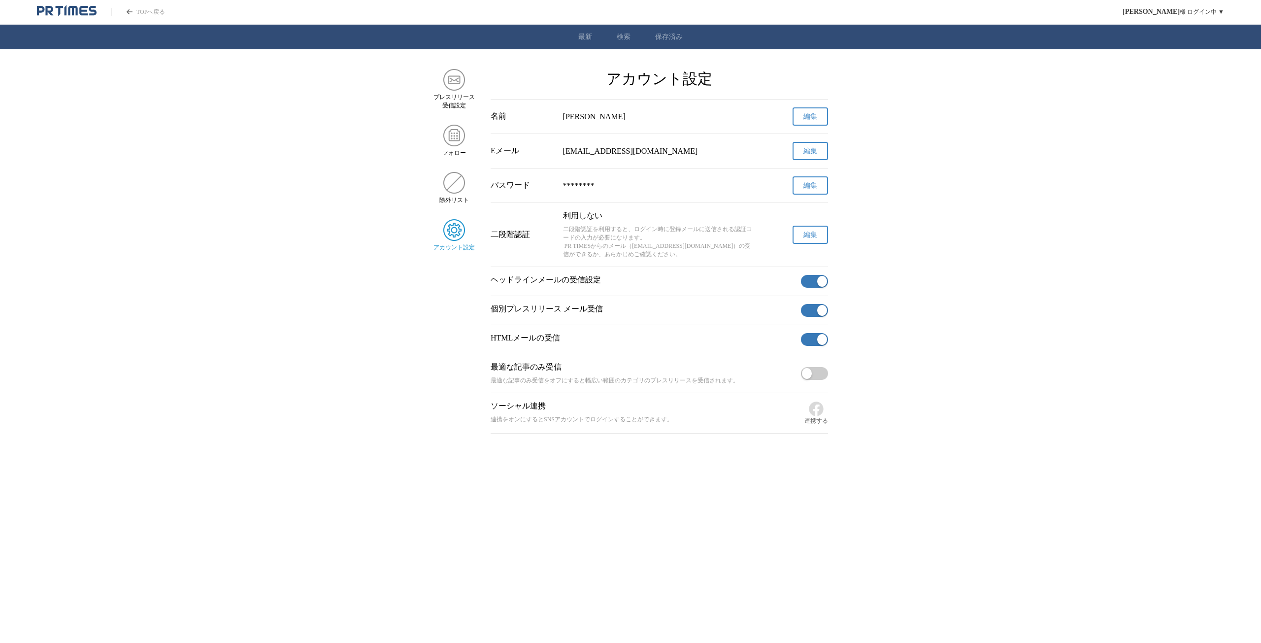  What do you see at coordinates (454, 235) in the screenshot?
I see `a: アカウント設定アカウント設定` at bounding box center [454, 235].